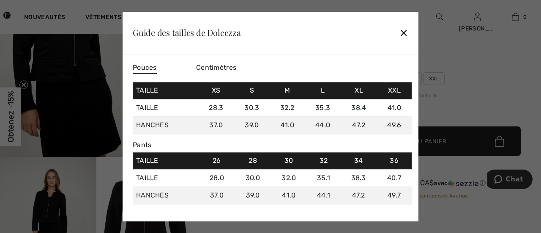 Image resolution: width=541 pixels, height=233 pixels. What do you see at coordinates (253, 161) in the screenshot?
I see `td: 28` at bounding box center [253, 161].